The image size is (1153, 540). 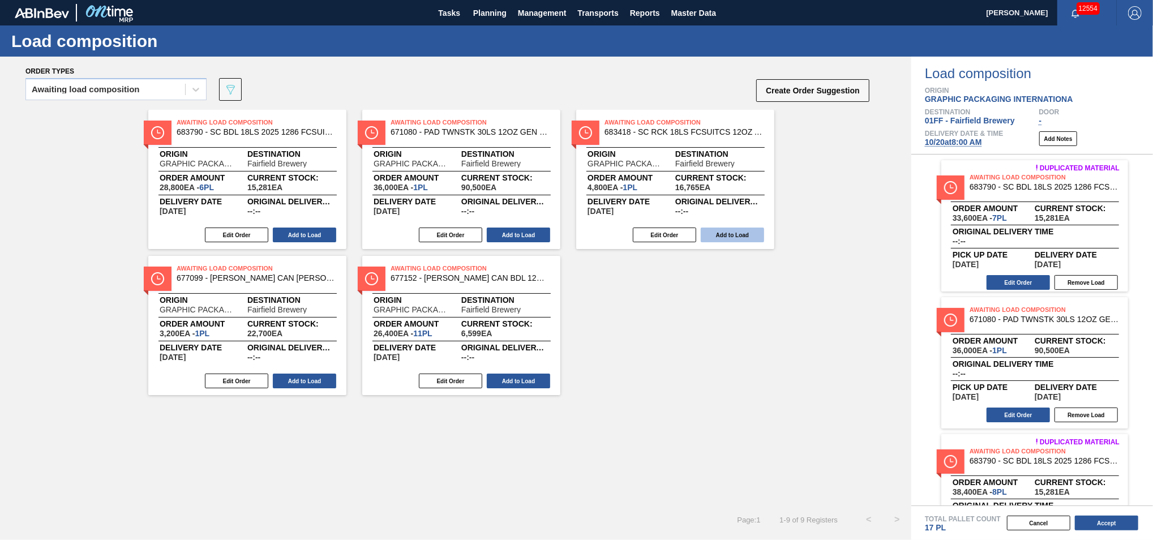 What do you see at coordinates (979, 218) in the screenshot?
I see `span: 33,600EA-7PL` at bounding box center [979, 218].